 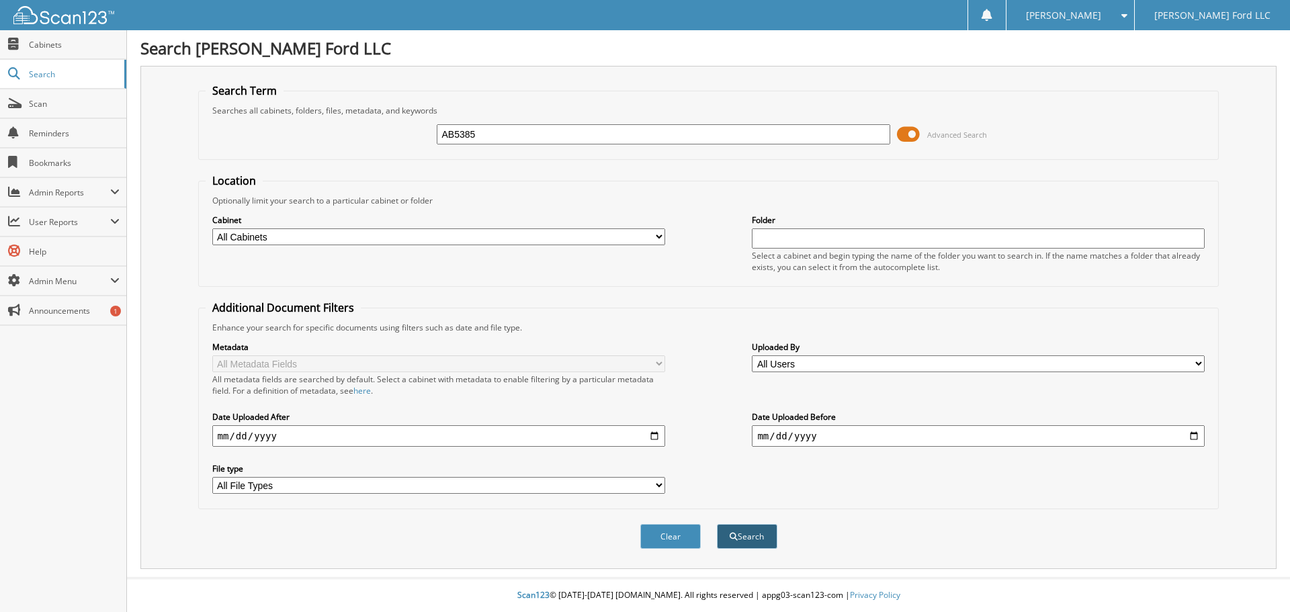 What do you see at coordinates (1257, 580) in the screenshot?
I see `div: Chat Widget` at bounding box center [1257, 580].